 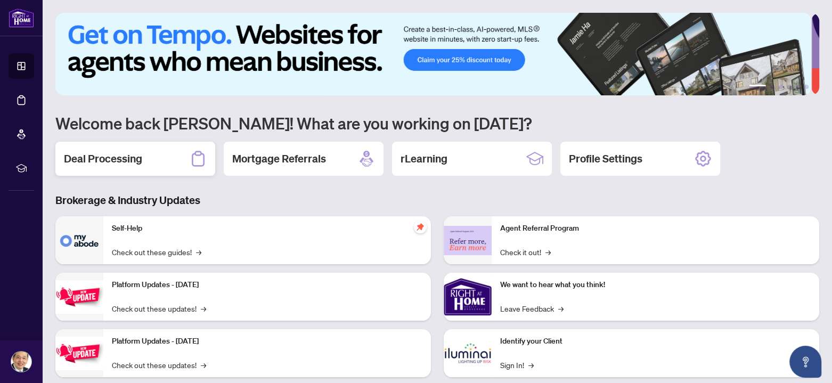 I want to click on p: Self-Help, so click(x=267, y=229).